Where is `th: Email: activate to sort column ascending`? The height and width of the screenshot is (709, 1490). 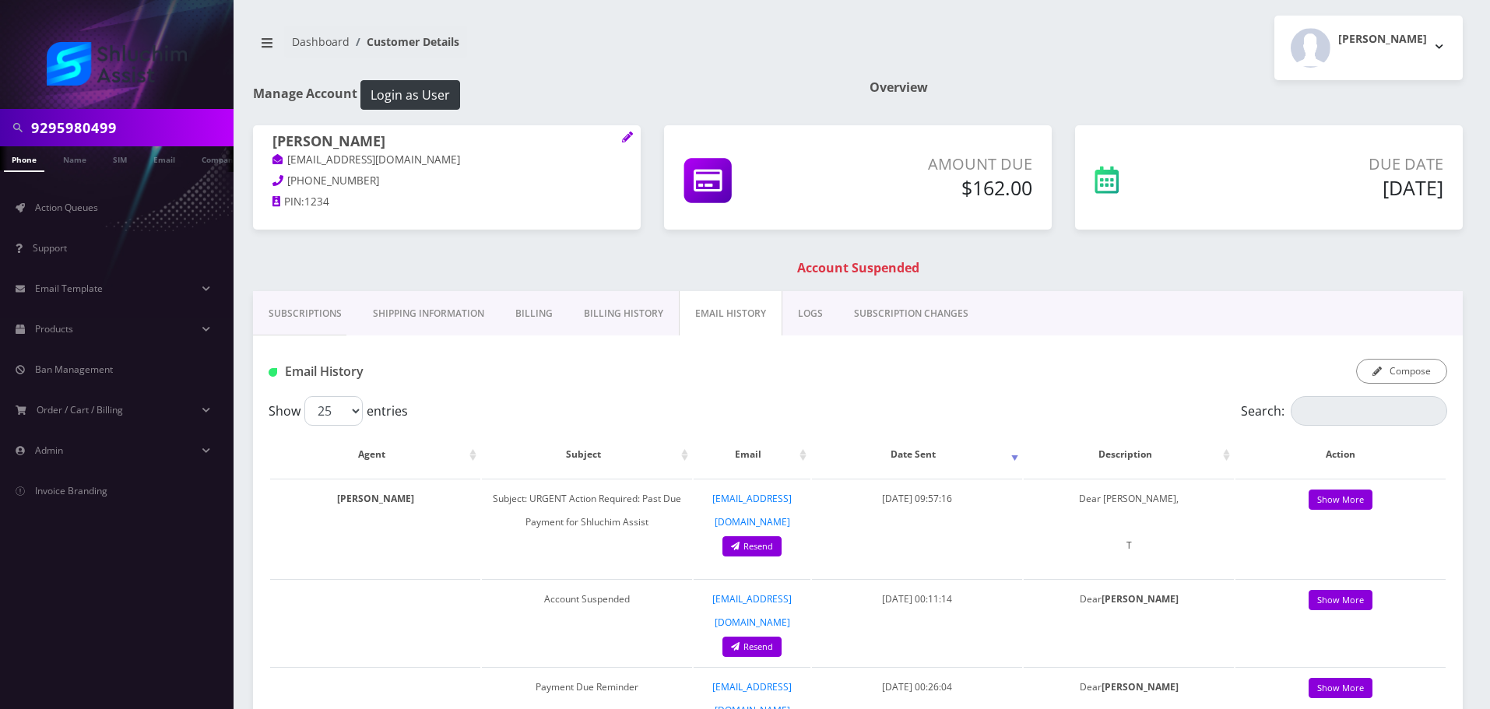
th: Email: activate to sort column ascending is located at coordinates (752, 455).